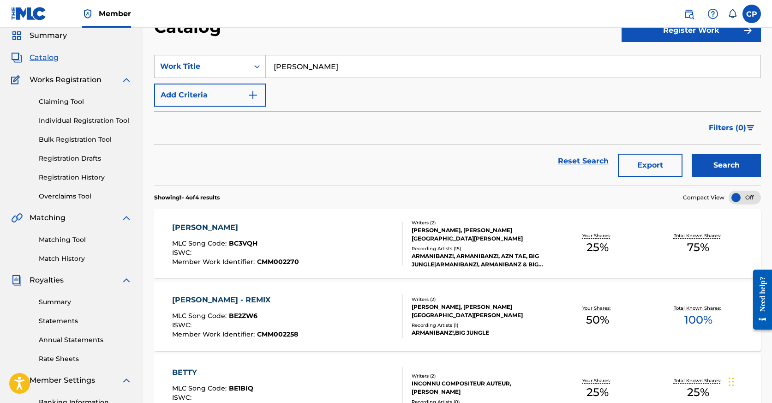  I want to click on div: User Menu, so click(752, 14).